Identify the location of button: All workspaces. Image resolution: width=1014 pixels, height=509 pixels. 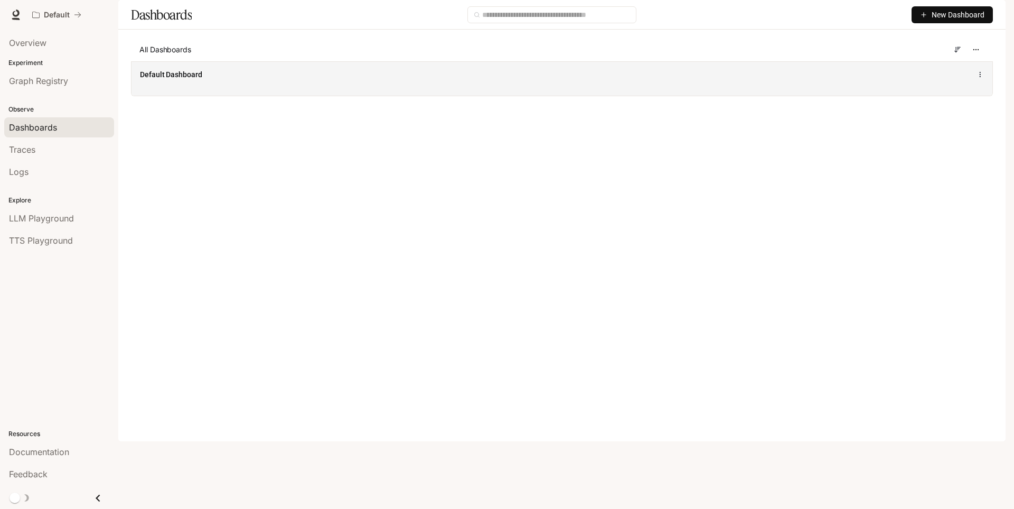
(57, 15).